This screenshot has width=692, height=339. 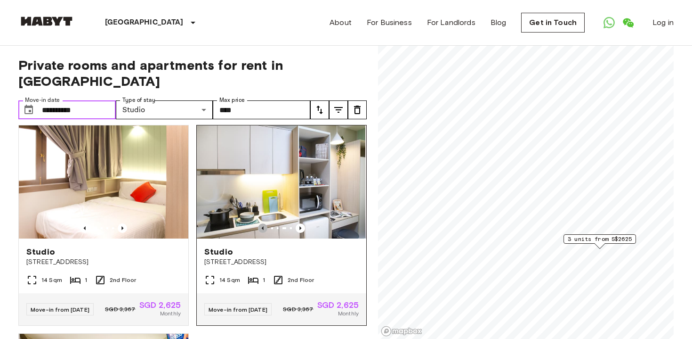 I want to click on label: Move-in date, so click(x=42, y=100).